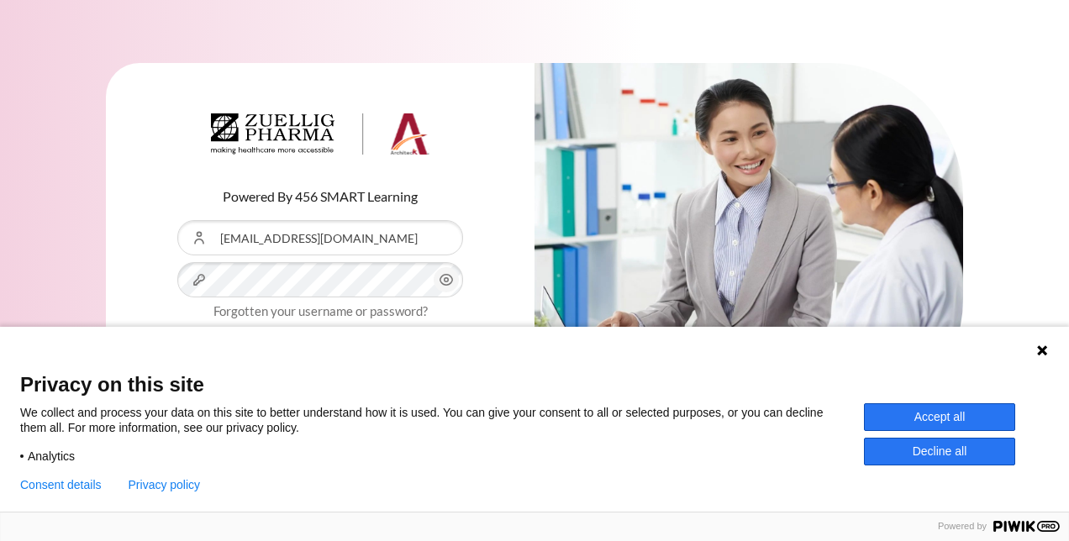 The image size is (1069, 541). What do you see at coordinates (442, 420) in the screenshot?
I see `p: We collect and process your data on this site to better understand how it is used. You can give y...` at bounding box center [442, 420].